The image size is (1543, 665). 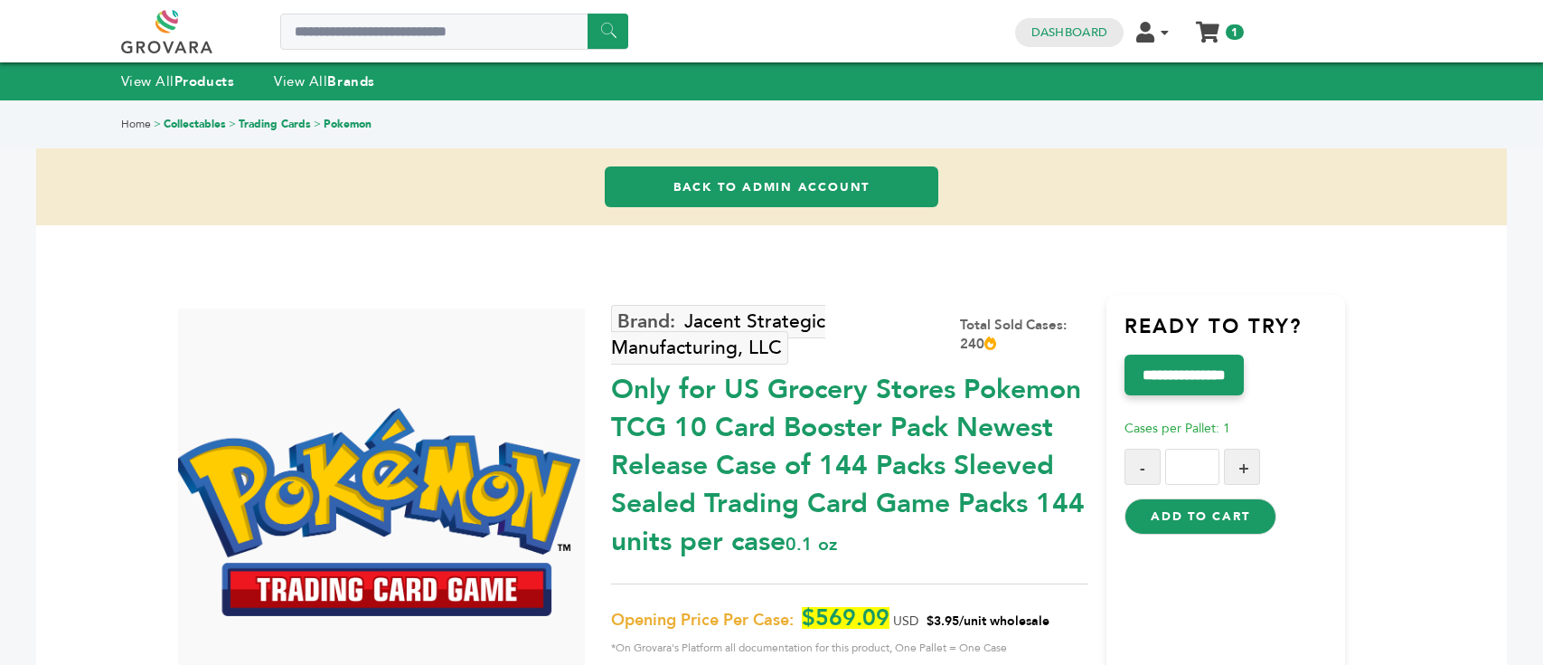 I want to click on strong: Products, so click(x=204, y=81).